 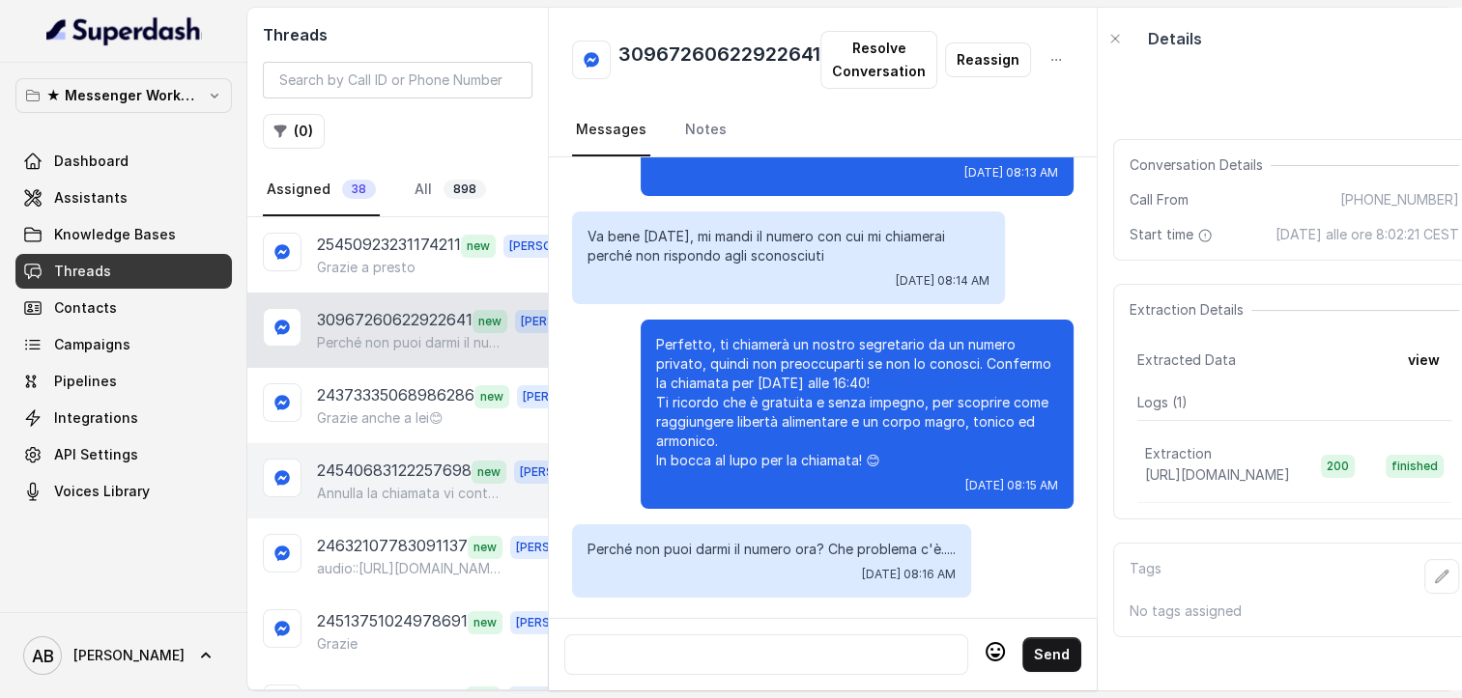 What do you see at coordinates (124, 382) in the screenshot?
I see `a: Pipelines` at bounding box center [124, 382].